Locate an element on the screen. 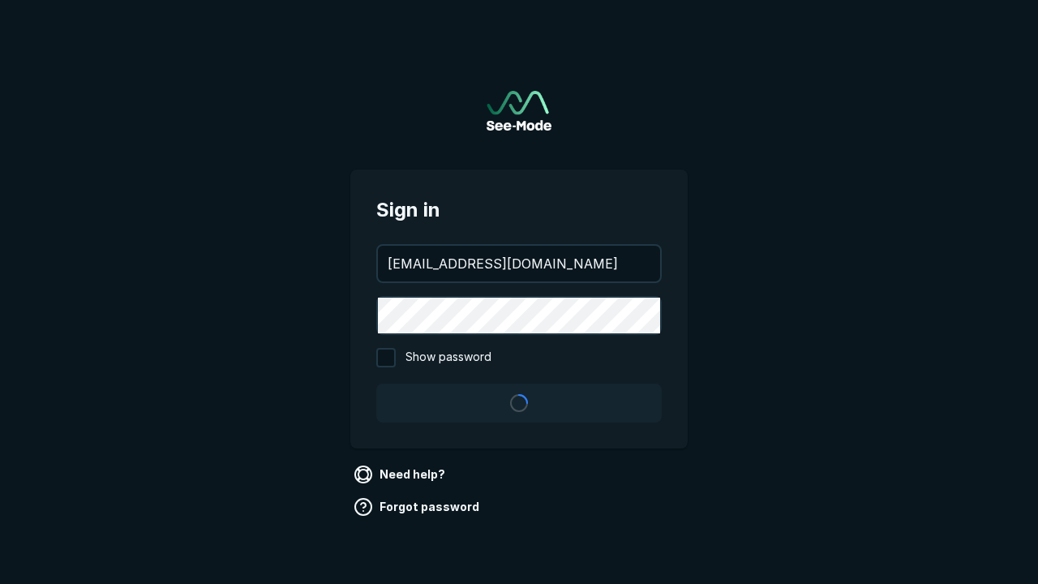  a: Need help? is located at coordinates (401, 474).